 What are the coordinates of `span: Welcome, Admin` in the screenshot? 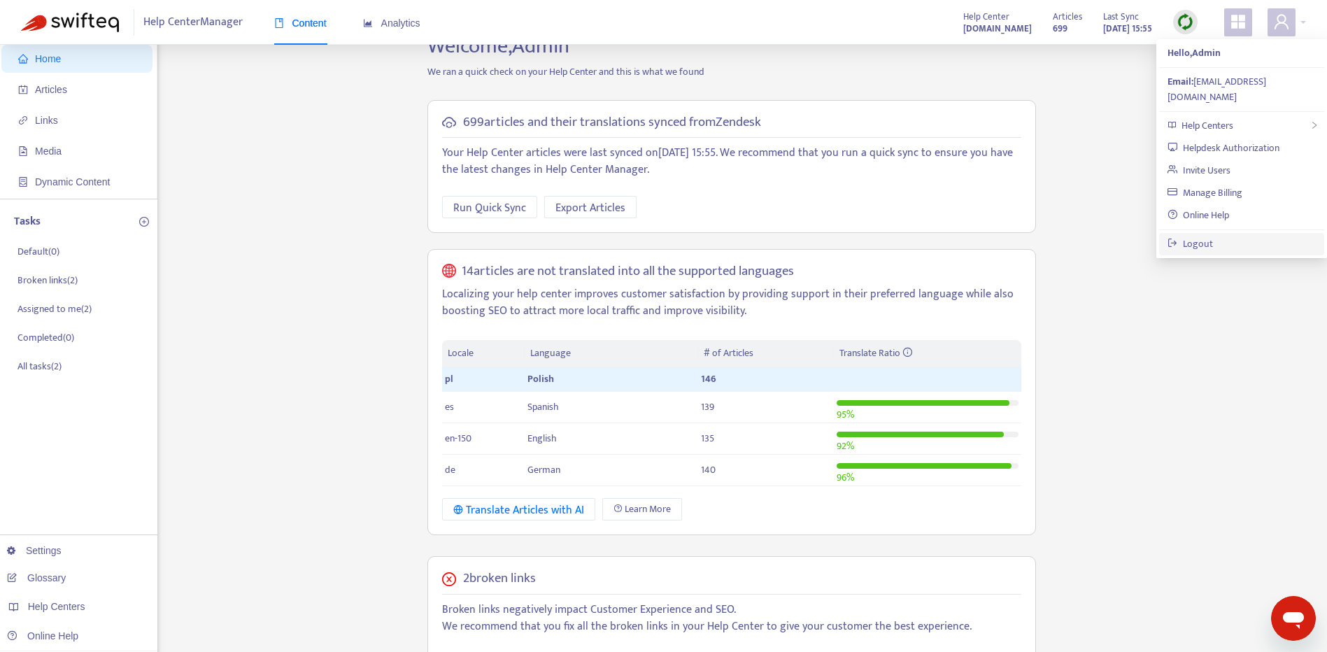 It's located at (498, 46).